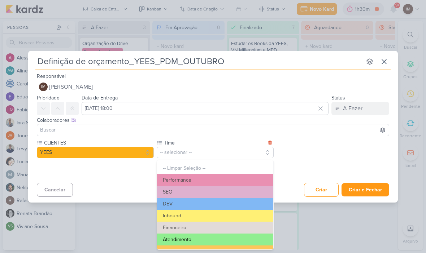 The image size is (426, 253). Describe the element at coordinates (360, 109) in the screenshot. I see `button: A Fazer` at that location.